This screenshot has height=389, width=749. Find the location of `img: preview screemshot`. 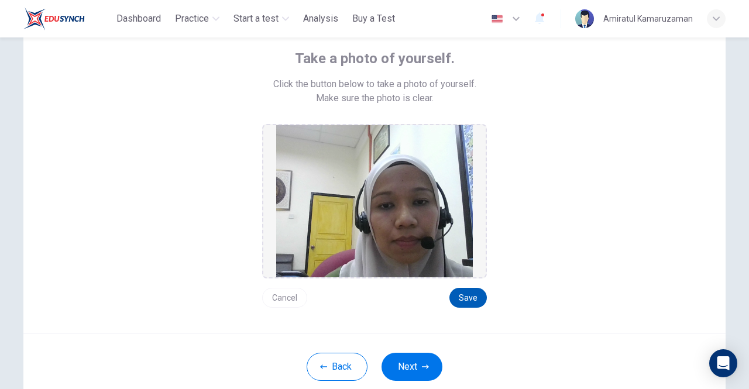

img: preview screemshot is located at coordinates (375, 201).